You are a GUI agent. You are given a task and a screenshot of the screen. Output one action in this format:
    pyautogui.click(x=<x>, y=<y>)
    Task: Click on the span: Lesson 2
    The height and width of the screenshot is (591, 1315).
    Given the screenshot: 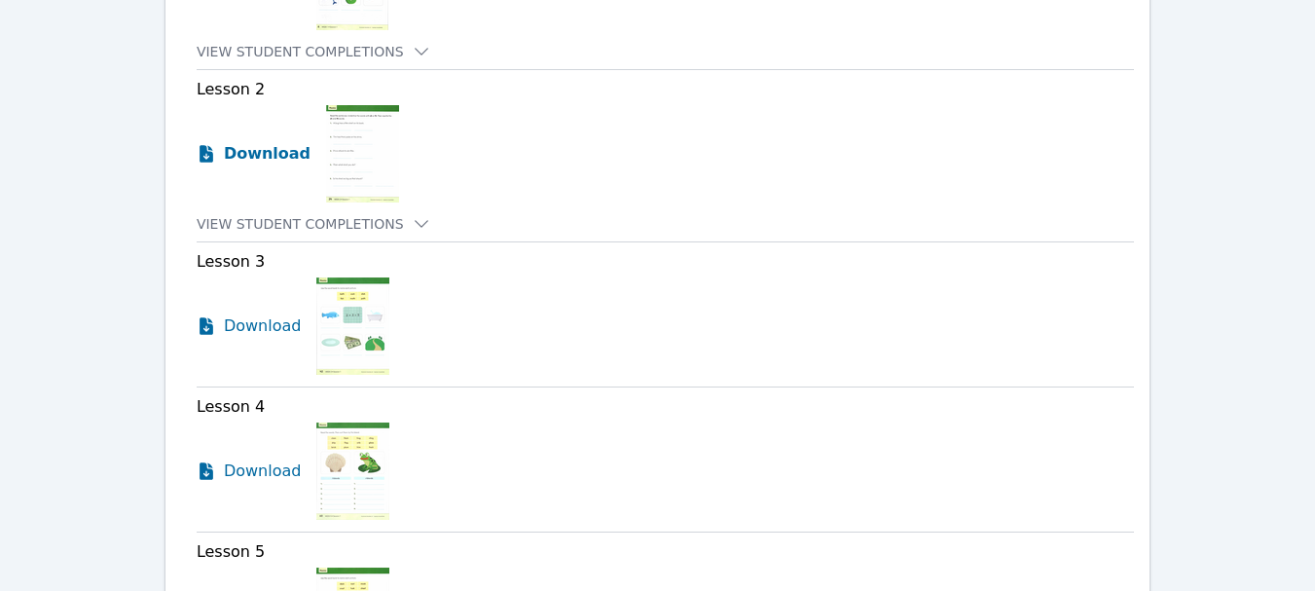 What is the action you would take?
    pyautogui.click(x=231, y=89)
    